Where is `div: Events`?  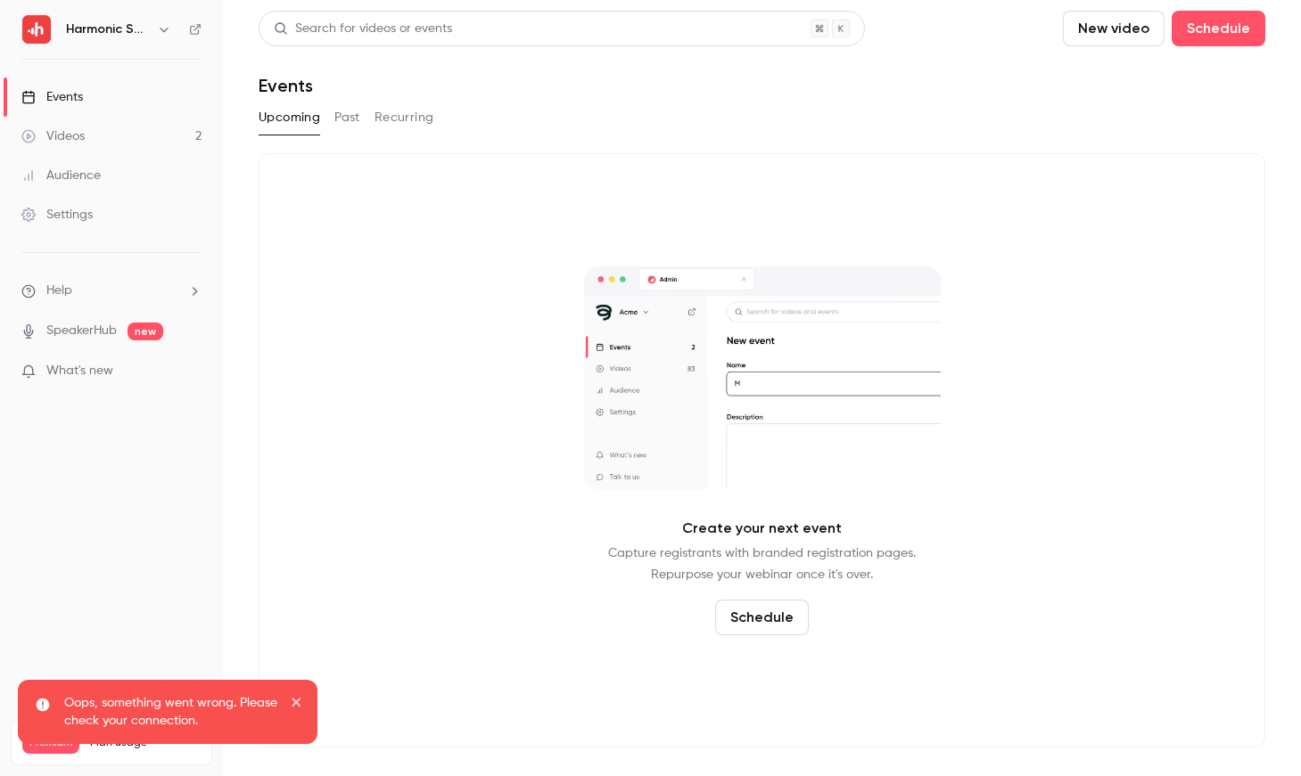
div: Events is located at coordinates (52, 97).